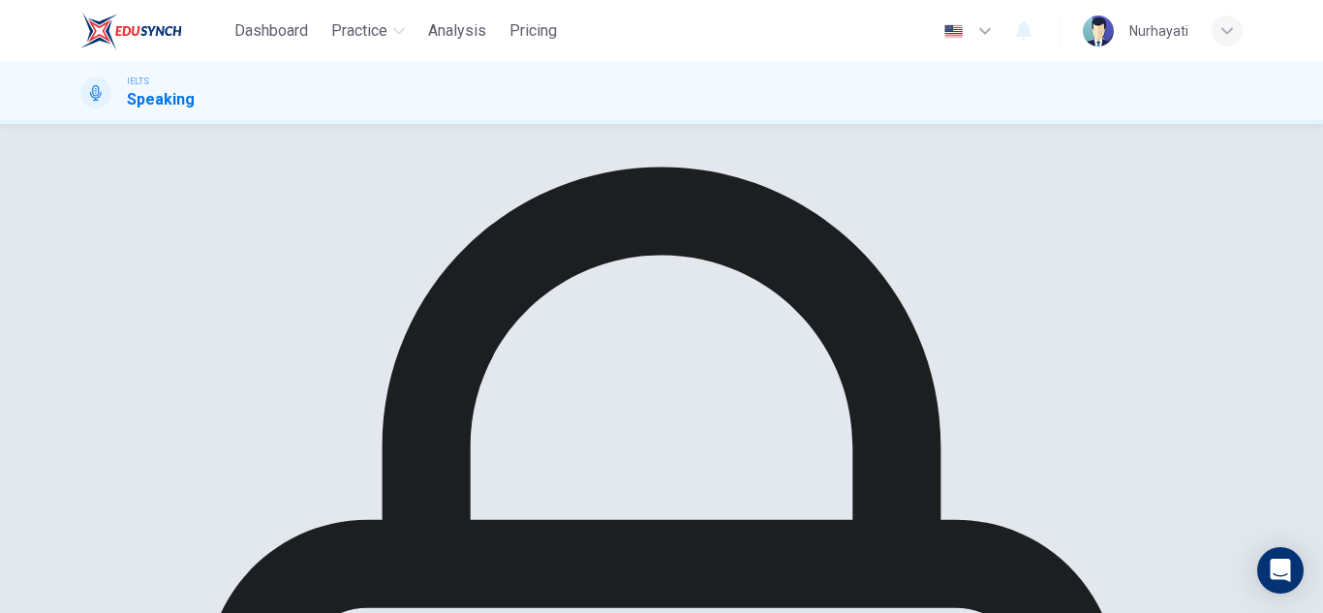 The width and height of the screenshot is (1323, 613). I want to click on a: Dashboard, so click(271, 31).